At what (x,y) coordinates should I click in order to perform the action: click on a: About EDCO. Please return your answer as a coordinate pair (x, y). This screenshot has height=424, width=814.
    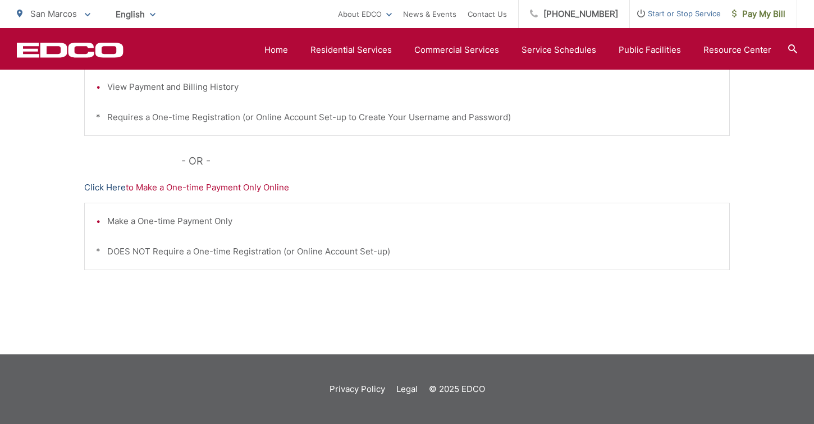
    Looking at the image, I should click on (365, 14).